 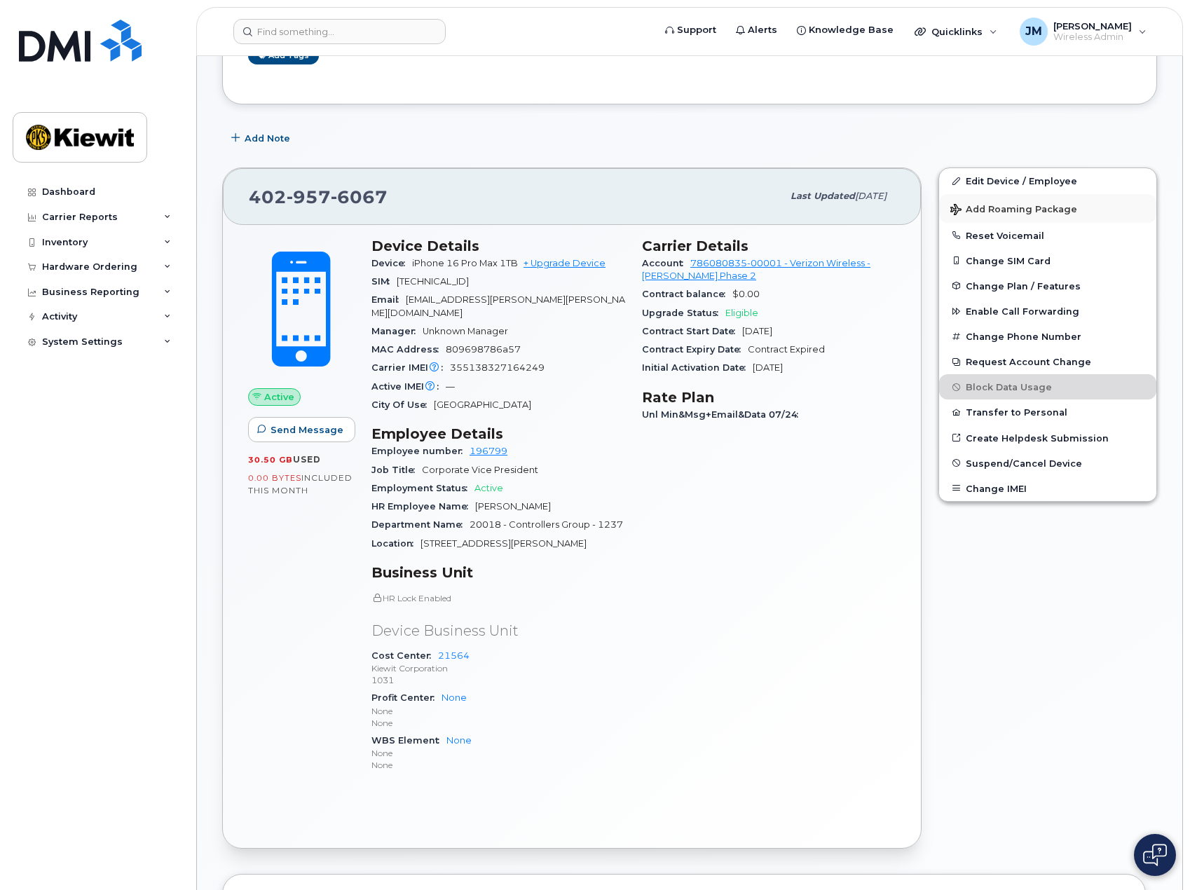 What do you see at coordinates (1047, 362) in the screenshot?
I see `button: Request Account Change` at bounding box center [1047, 362].